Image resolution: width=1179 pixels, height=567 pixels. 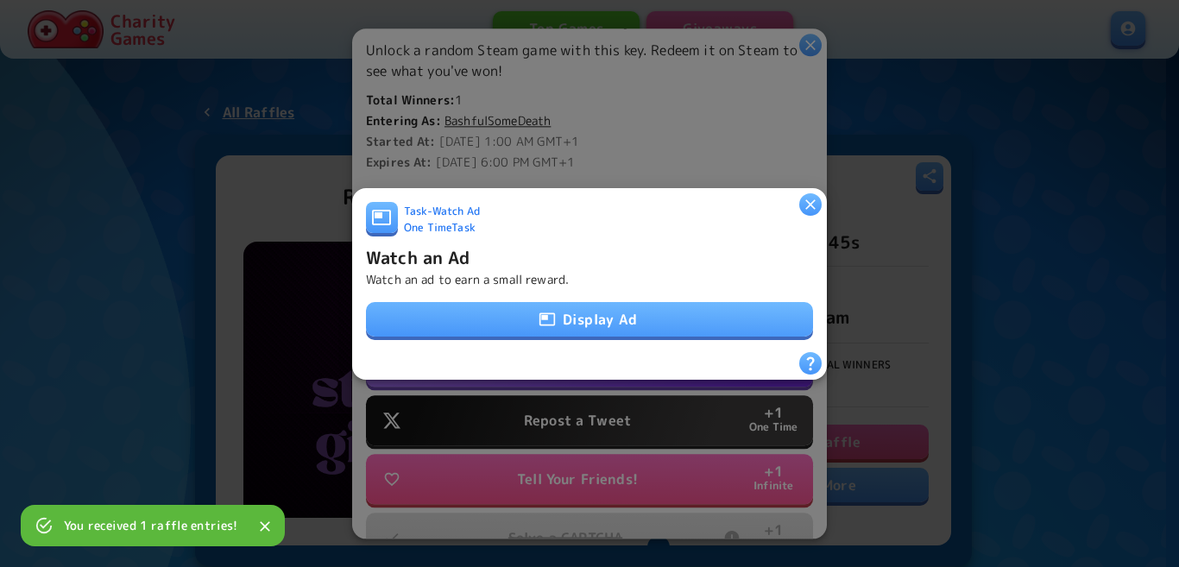 What do you see at coordinates (418, 256) in the screenshot?
I see `h6: Watch an Ad` at bounding box center [418, 256].